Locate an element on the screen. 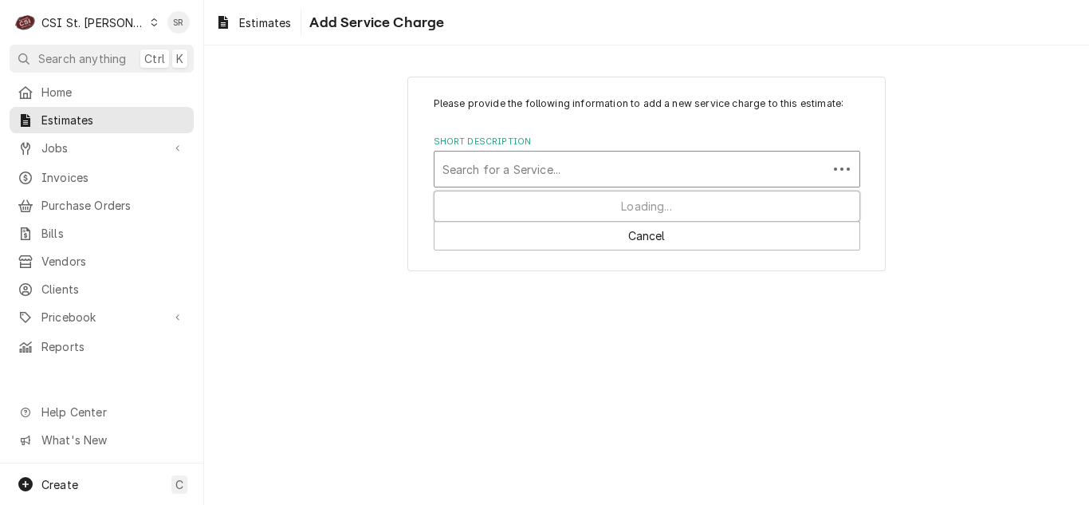  a: Reports is located at coordinates (101, 346).